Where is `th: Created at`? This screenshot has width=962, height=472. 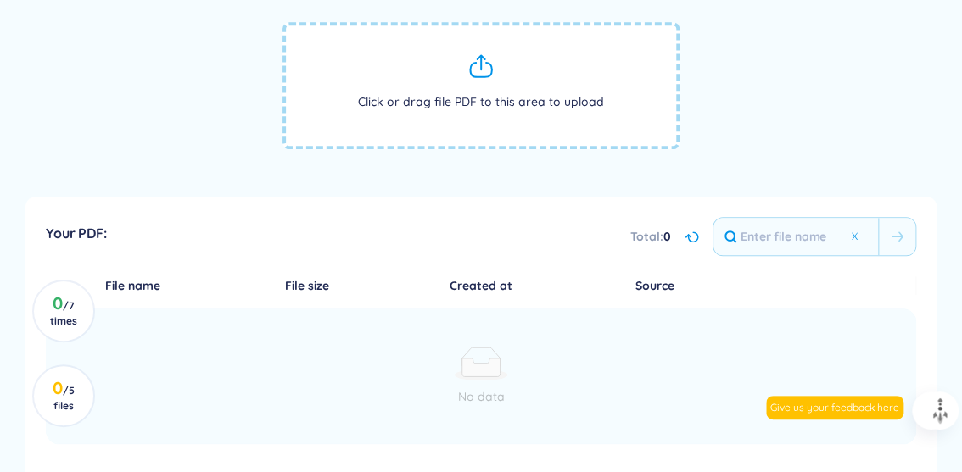 th: Created at is located at coordinates (480, 286).